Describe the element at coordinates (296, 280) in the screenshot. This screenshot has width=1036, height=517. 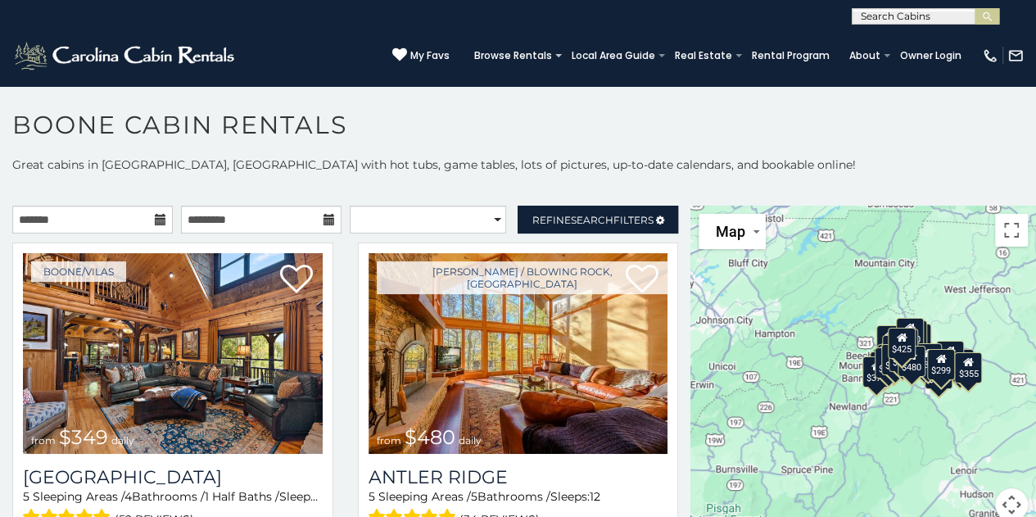
I see `a: Add to favorites` at that location.